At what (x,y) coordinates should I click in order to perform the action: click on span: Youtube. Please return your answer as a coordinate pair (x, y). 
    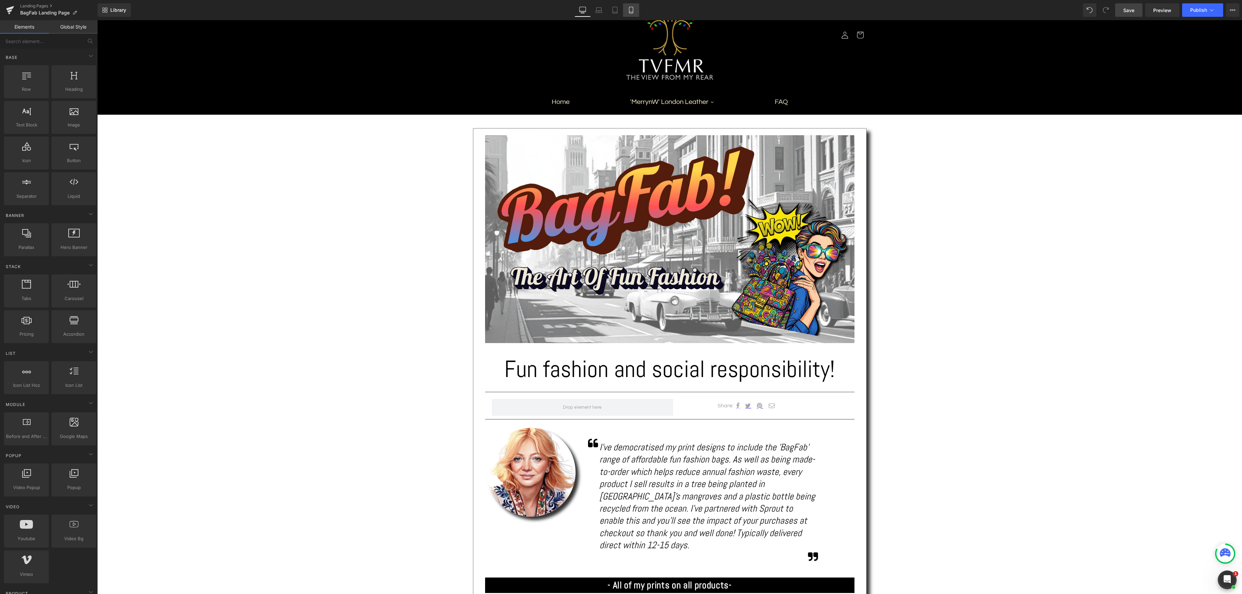
    Looking at the image, I should click on (26, 538).